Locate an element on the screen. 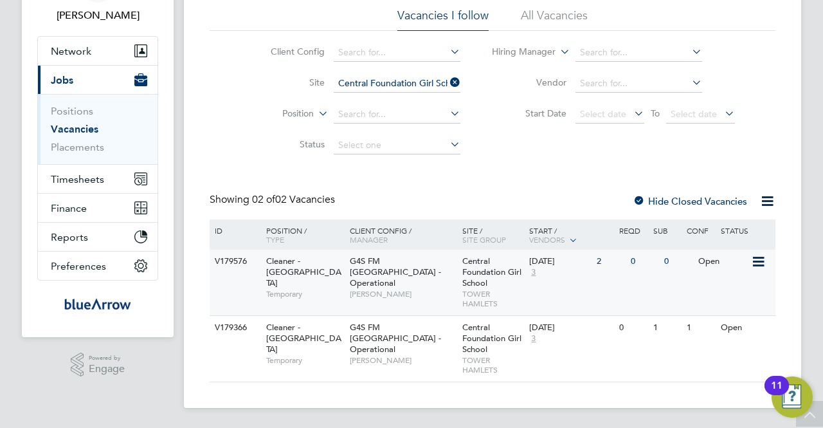 This screenshot has width=823, height=428. div: Showing is located at coordinates (273, 199).